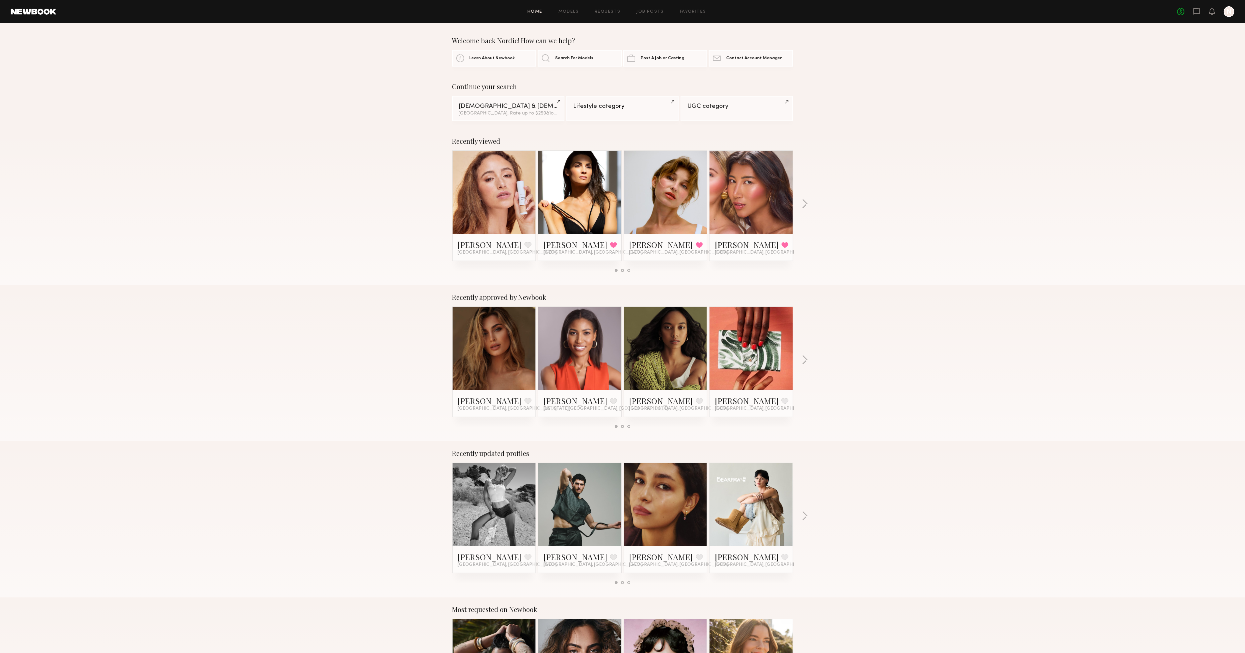 This screenshot has width=1245, height=653. Describe the element at coordinates (693, 12) in the screenshot. I see `a: Favorites` at that location.